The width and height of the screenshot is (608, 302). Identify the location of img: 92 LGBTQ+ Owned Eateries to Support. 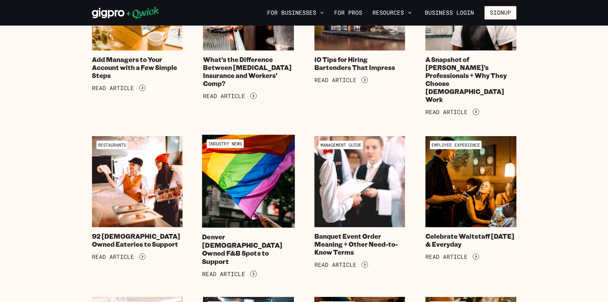
(137, 181).